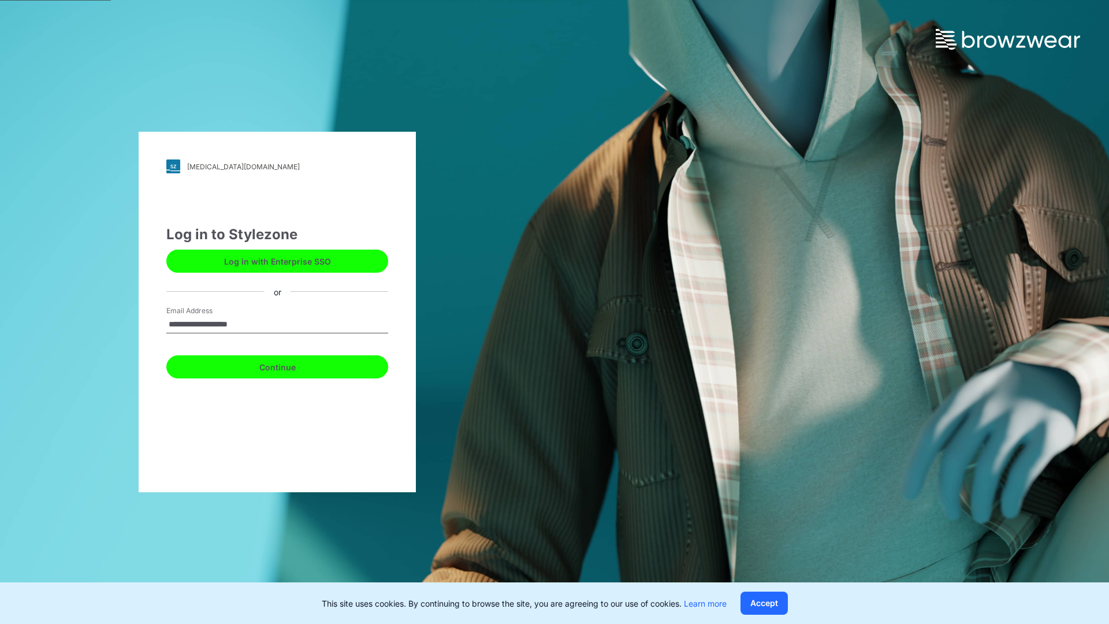 This screenshot has height=624, width=1109. Describe the element at coordinates (706, 603) in the screenshot. I see `a: Learn more` at that location.